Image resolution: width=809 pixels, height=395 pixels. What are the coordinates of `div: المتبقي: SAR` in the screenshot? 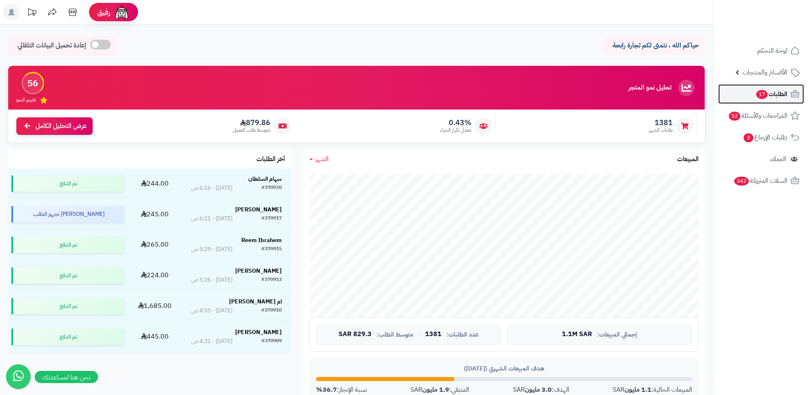 It's located at (440, 389).